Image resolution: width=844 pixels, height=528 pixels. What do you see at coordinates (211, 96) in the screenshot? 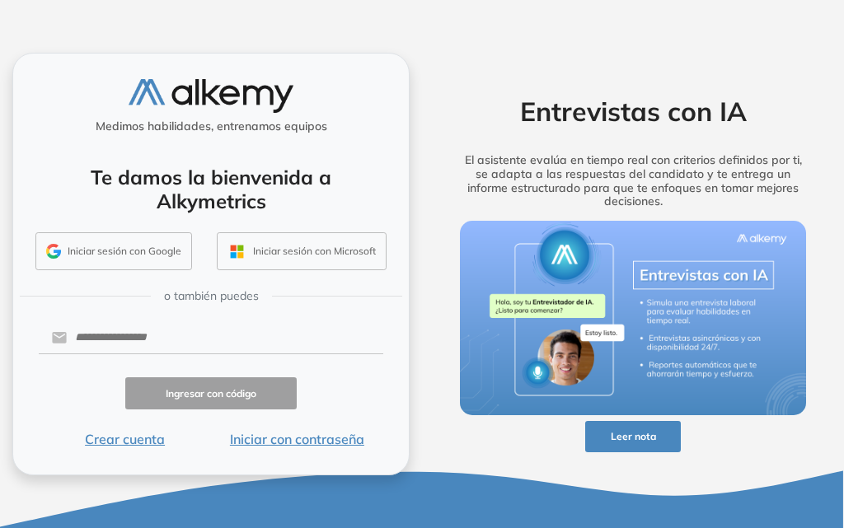
I see `img: logo-alkemy` at bounding box center [211, 96].